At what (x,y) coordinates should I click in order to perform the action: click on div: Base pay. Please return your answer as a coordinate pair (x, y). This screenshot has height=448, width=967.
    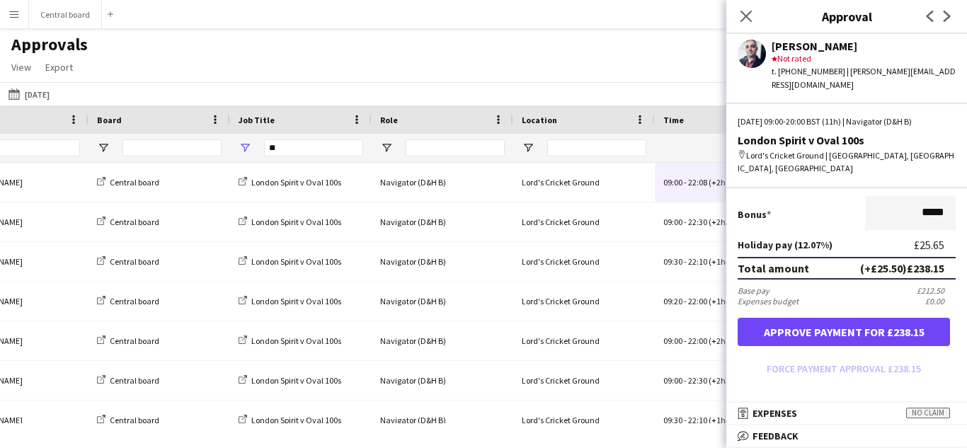
    Looking at the image, I should click on (753, 290).